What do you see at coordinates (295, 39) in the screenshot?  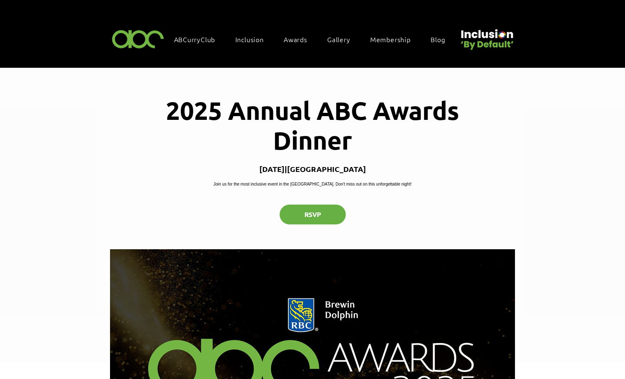 I see `span: Awards` at bounding box center [295, 39].